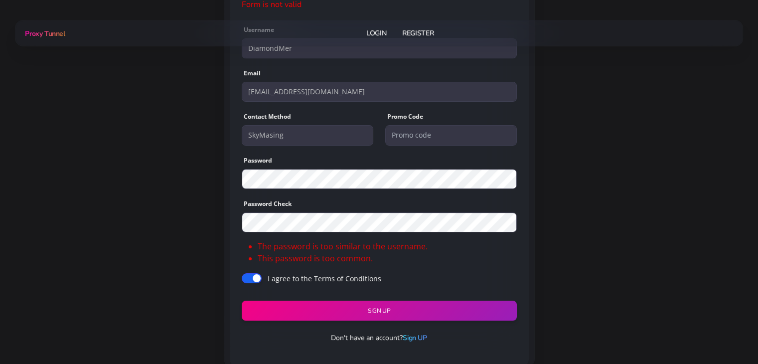  Describe the element at coordinates (267, 117) in the screenshot. I see `label: Contact Method` at that location.